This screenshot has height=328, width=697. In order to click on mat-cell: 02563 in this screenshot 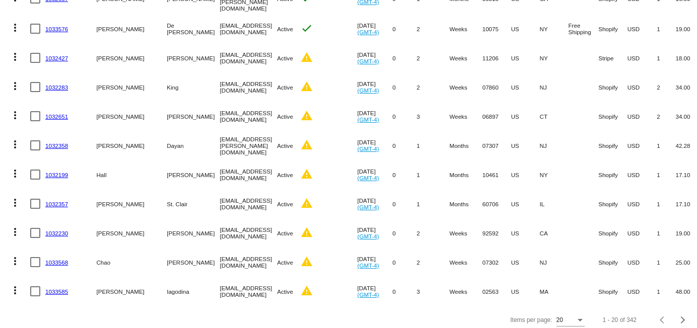, I will do `click(496, 291)`.